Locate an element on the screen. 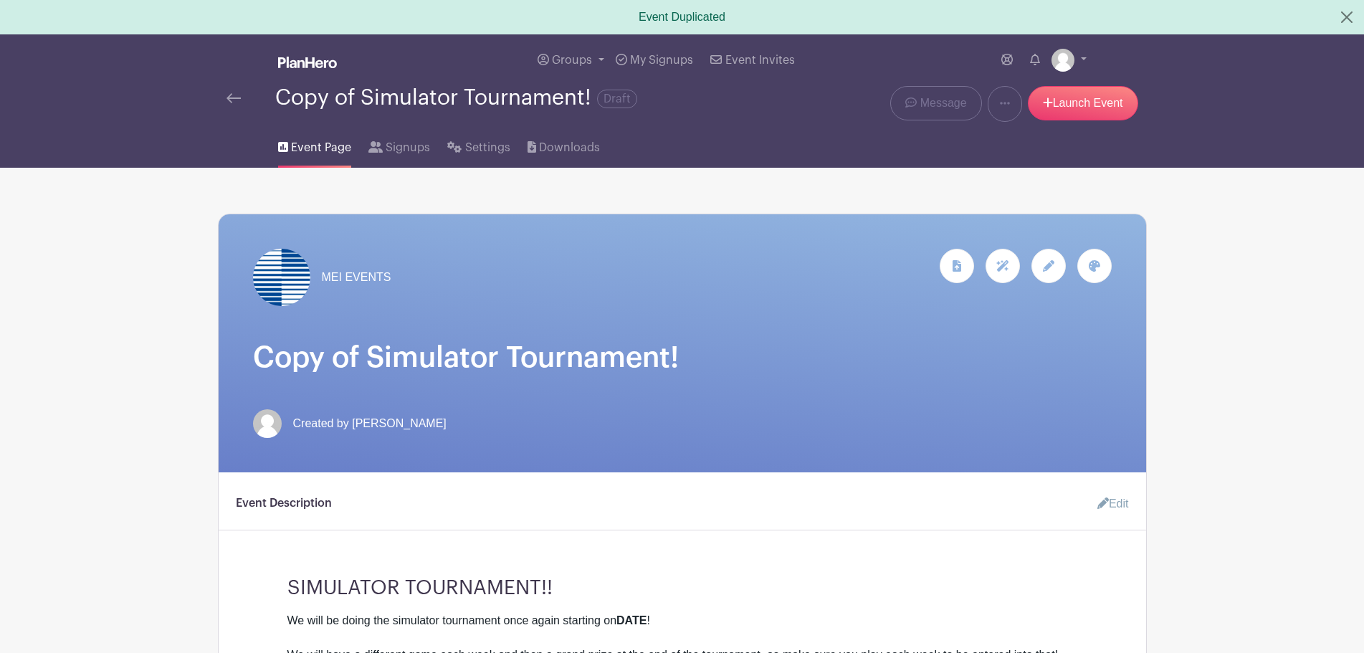 This screenshot has height=653, width=1364. a: Signups is located at coordinates (399, 145).